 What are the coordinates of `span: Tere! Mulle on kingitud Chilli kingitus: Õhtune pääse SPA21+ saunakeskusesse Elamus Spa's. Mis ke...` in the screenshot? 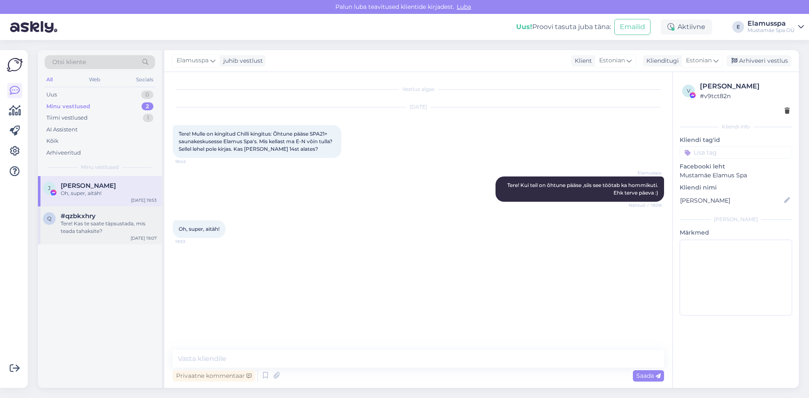 It's located at (256, 141).